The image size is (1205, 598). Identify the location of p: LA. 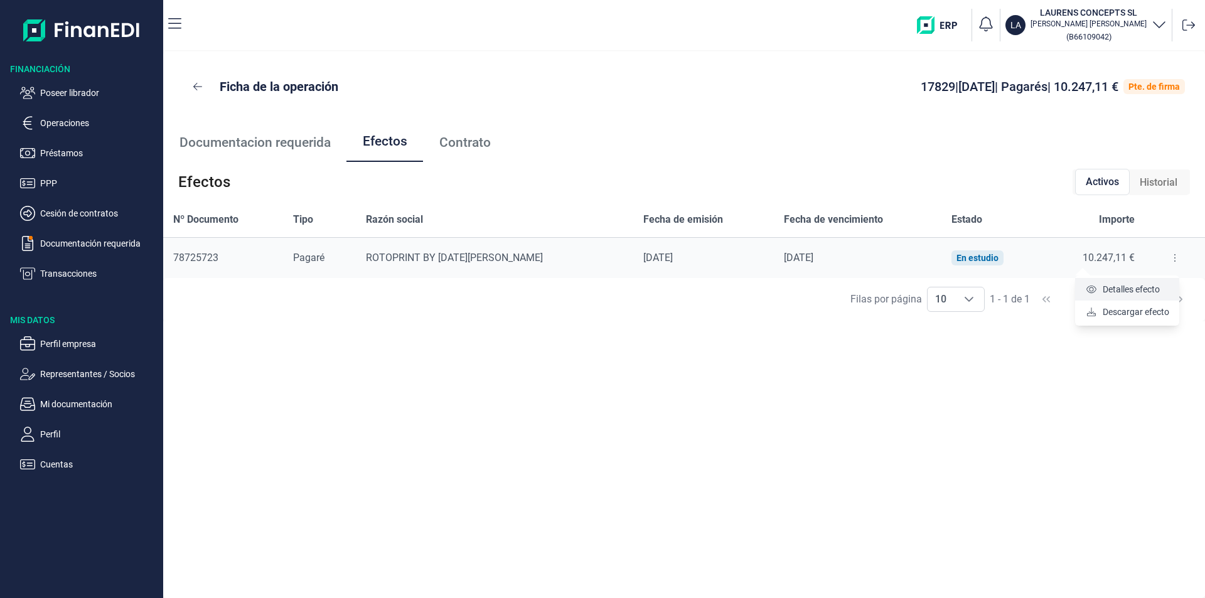
(1016, 25).